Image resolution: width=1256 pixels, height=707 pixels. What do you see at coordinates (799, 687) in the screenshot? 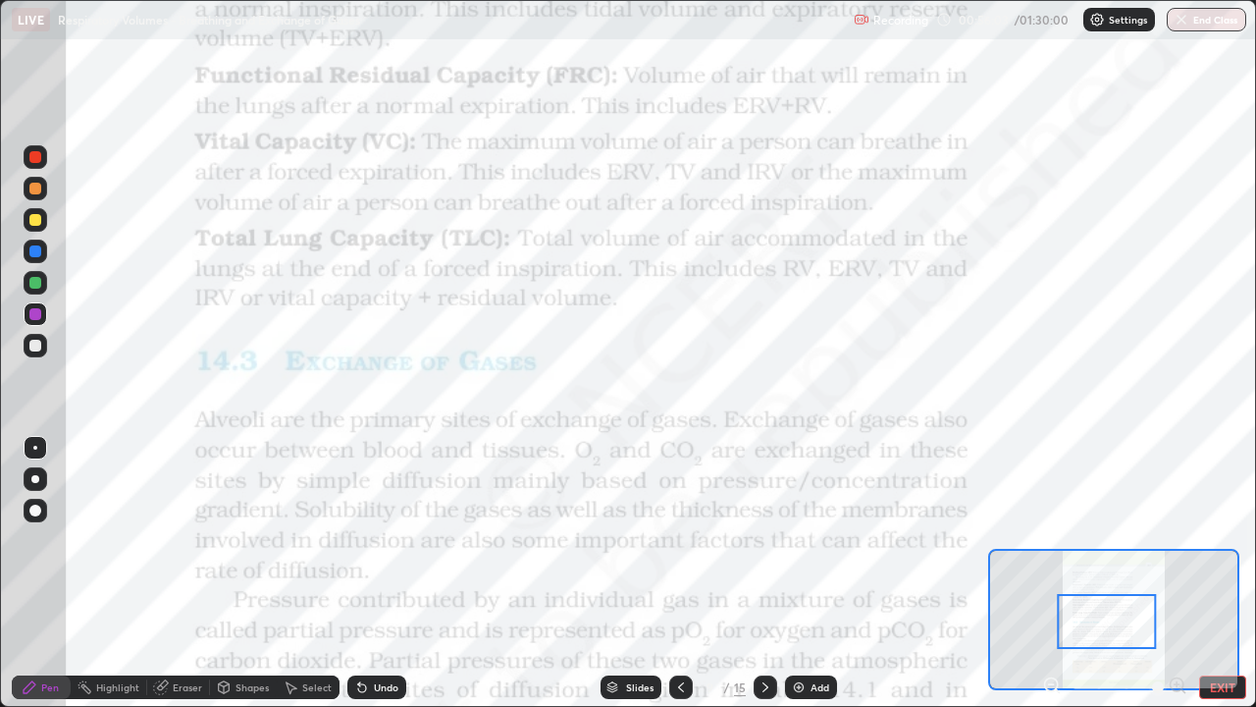
I see `img: add-slide-button` at bounding box center [799, 687].